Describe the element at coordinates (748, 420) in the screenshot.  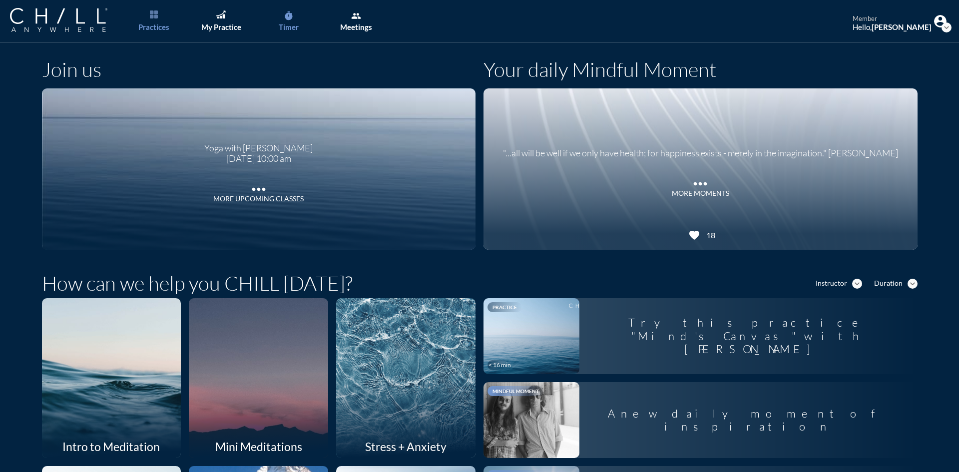
I see `div: A new daily moment of inspiration` at that location.